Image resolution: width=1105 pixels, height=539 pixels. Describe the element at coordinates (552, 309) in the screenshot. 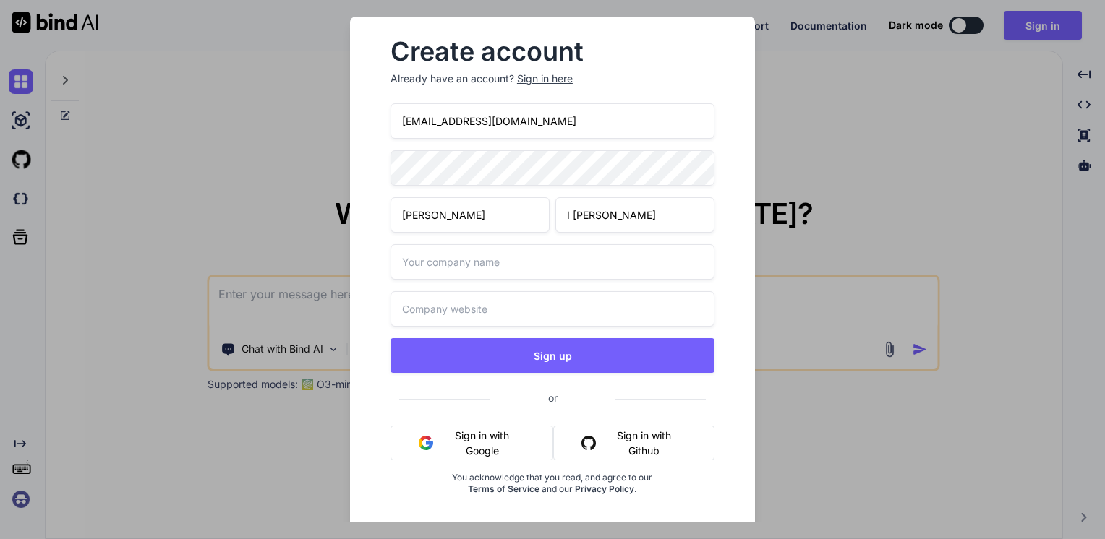

I see `input: Company website` at that location.